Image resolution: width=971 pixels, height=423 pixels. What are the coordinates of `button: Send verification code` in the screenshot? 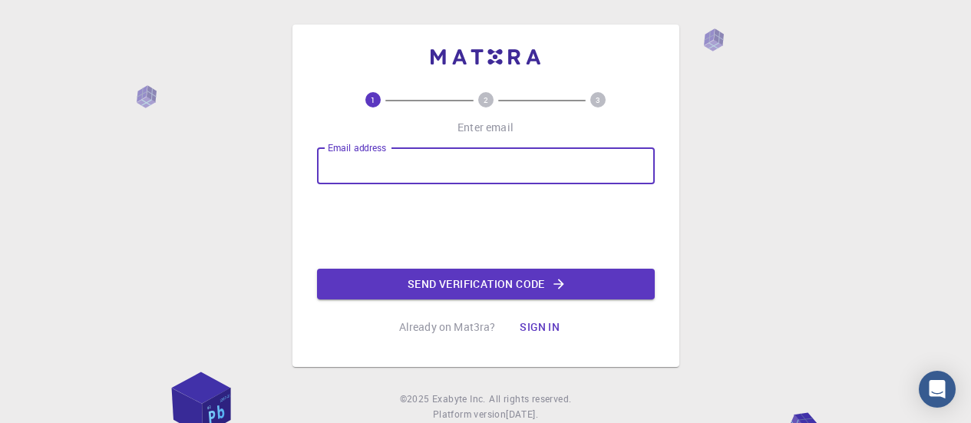 It's located at (486, 284).